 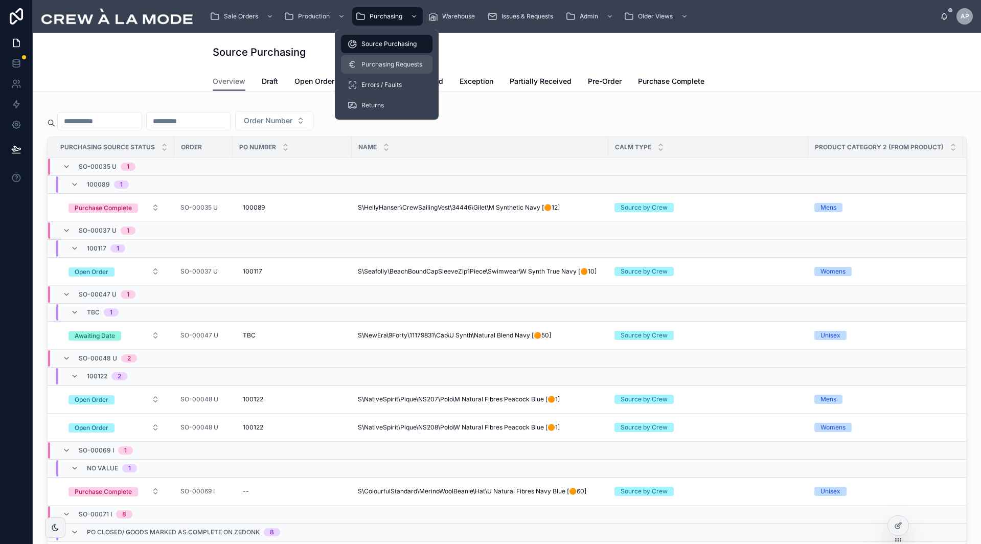 I want to click on span: Sale Orders, so click(x=241, y=16).